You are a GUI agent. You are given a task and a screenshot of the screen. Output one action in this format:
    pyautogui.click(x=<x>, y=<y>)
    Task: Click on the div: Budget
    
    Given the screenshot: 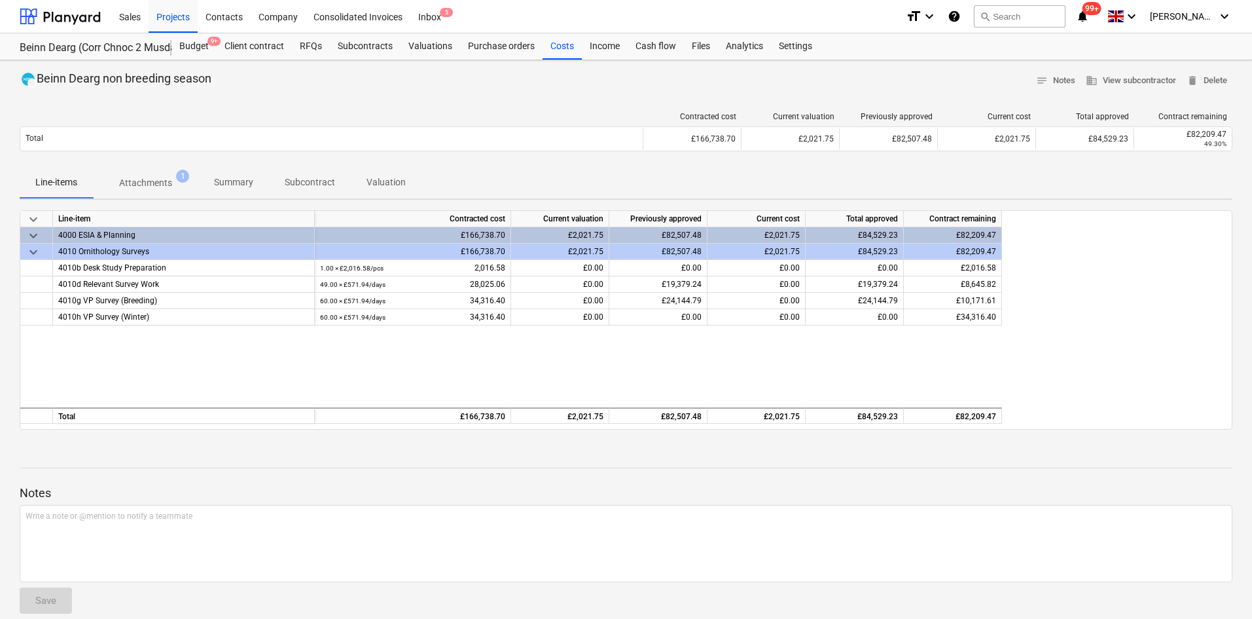 What is the action you would take?
    pyautogui.click(x=194, y=46)
    